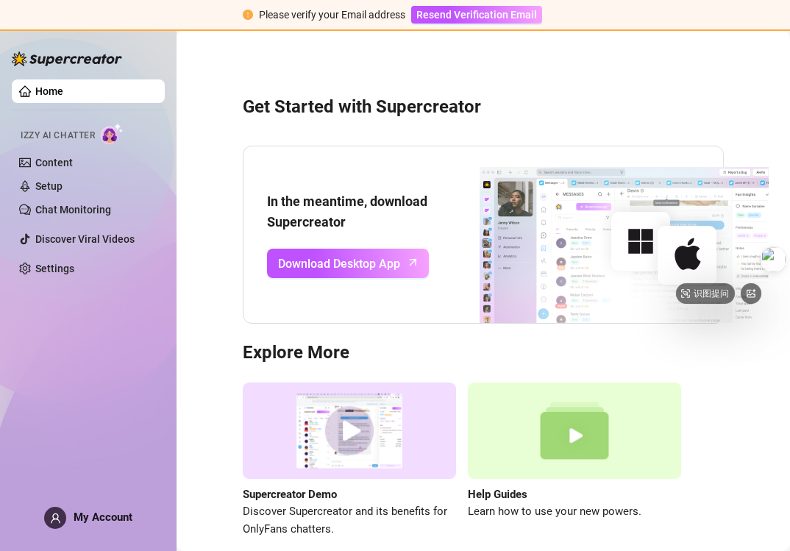 This screenshot has height=551, width=790. Describe the element at coordinates (103, 517) in the screenshot. I see `span: My Account` at that location.